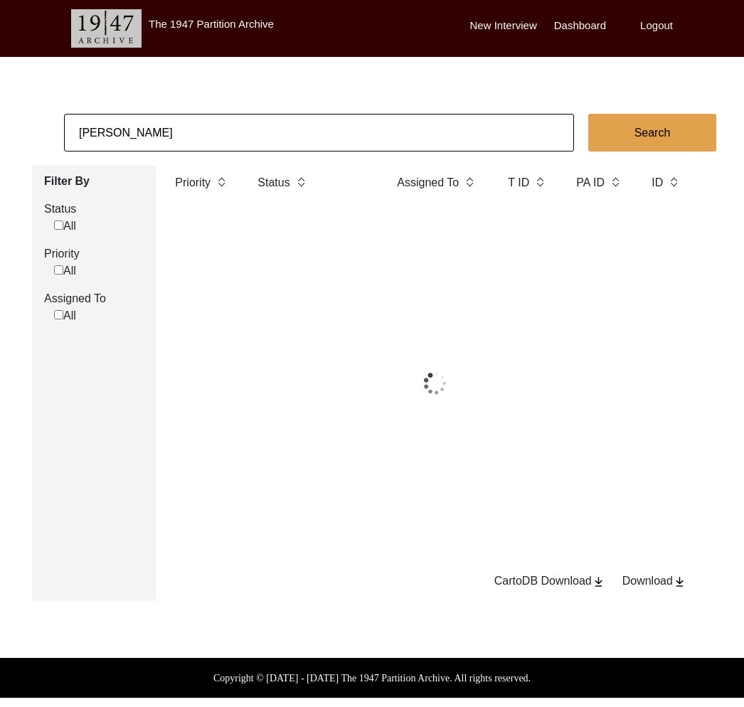  What do you see at coordinates (654, 581) in the screenshot?
I see `div: Download` at bounding box center [654, 581].